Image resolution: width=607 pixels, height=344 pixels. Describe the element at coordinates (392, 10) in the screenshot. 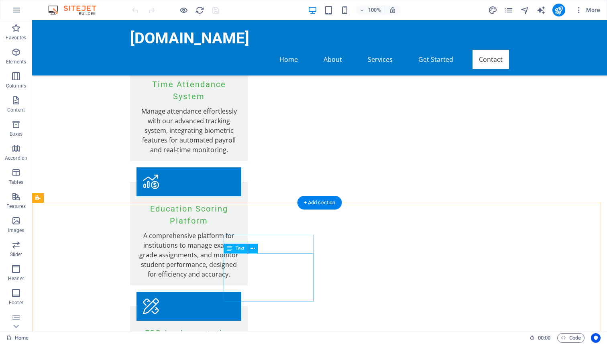

I see `i: On resize automatically adjust zoom level to fit chosen device.` at that location.